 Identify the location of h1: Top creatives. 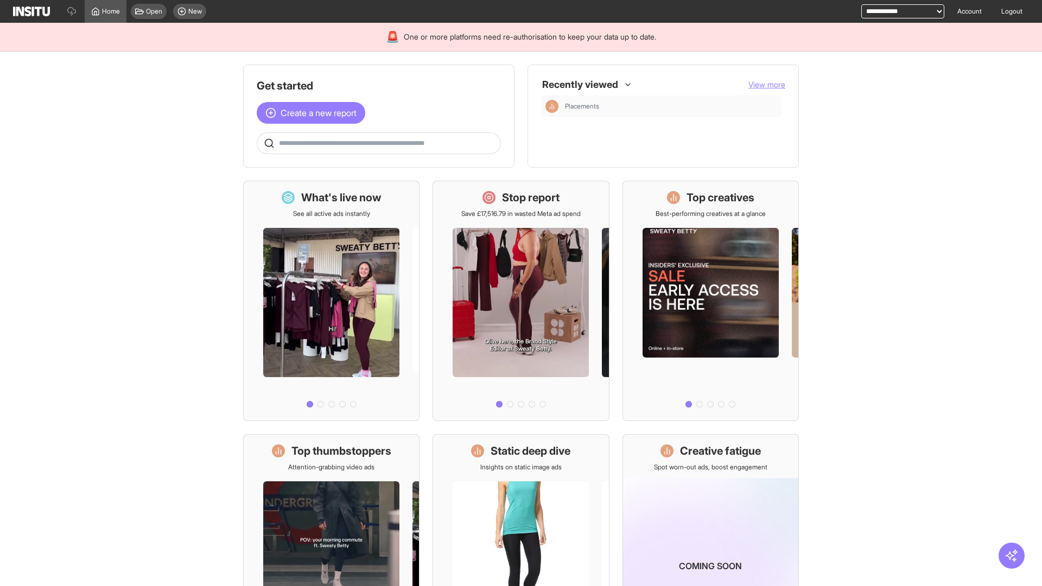
(720, 198).